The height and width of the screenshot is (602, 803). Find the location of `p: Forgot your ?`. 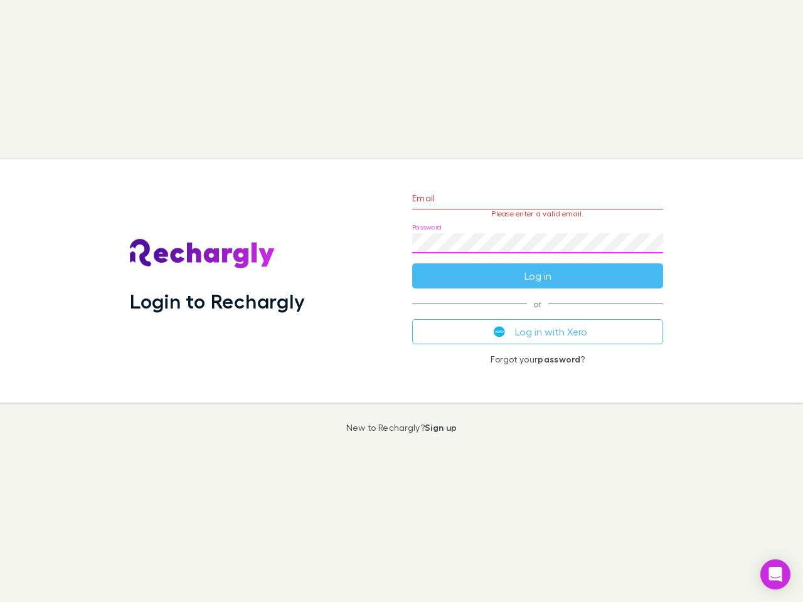

p: Forgot your ? is located at coordinates (537, 359).